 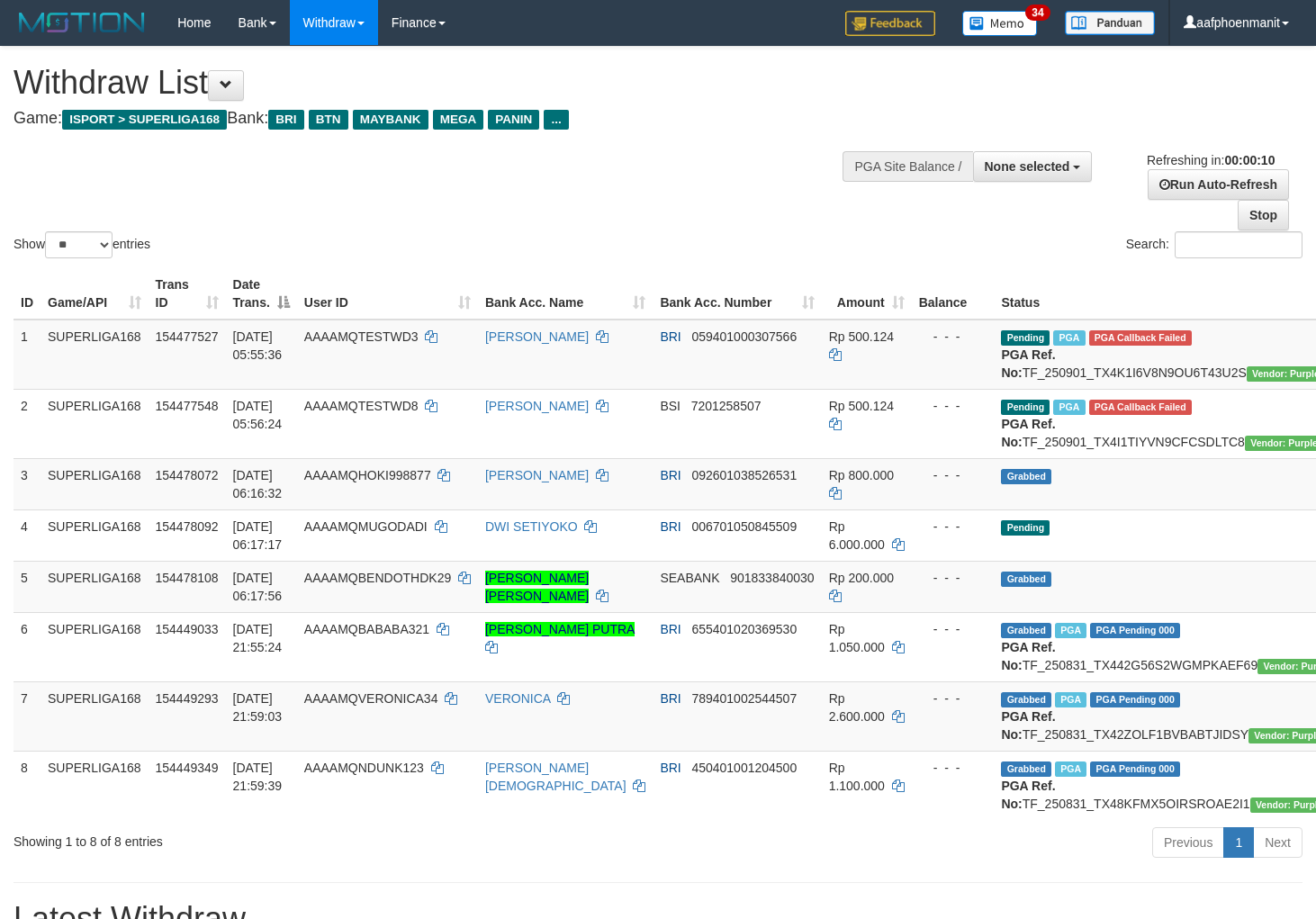 I want to click on span: AAAAMQTESTWD3, so click(x=361, y=337).